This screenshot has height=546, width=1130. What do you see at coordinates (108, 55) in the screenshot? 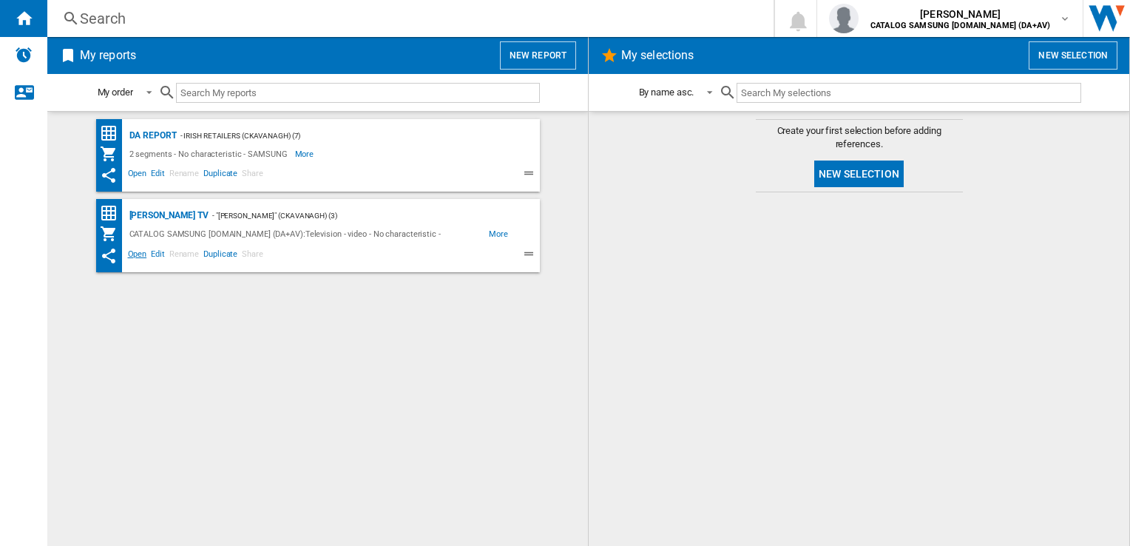
I see `h2: My reports` at bounding box center [108, 55].